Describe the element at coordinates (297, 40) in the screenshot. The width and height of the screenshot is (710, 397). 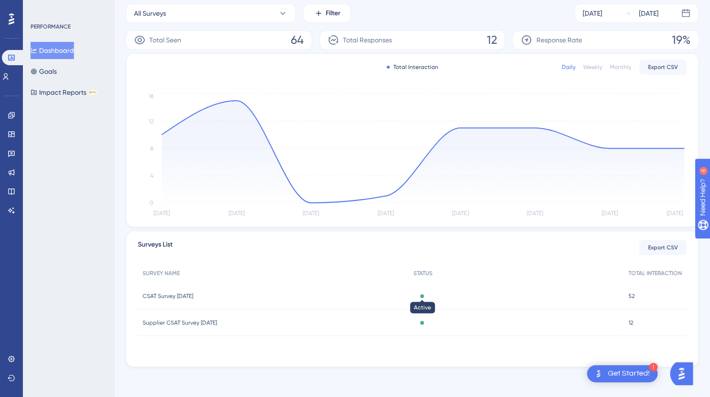
I see `span: 64` at that location.